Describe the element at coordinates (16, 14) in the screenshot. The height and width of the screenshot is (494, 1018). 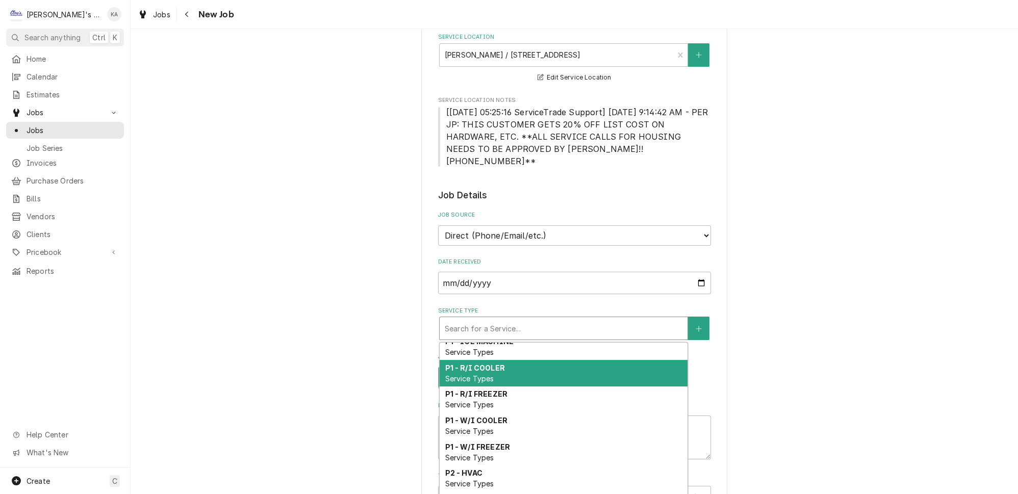
I see `div: Clay's Refrigeration's Avatar` at that location.